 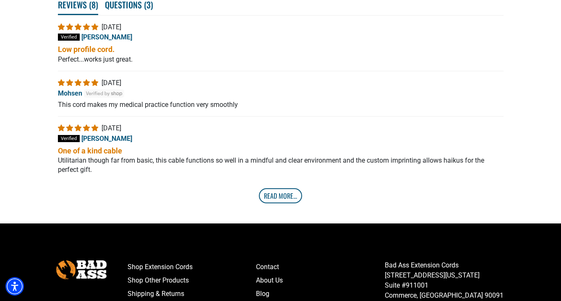 What do you see at coordinates (280, 165) in the screenshot?
I see `p: Utilitarian though far from basic, this cable functions so well in a mindful and clear environmen...` at bounding box center [280, 165].